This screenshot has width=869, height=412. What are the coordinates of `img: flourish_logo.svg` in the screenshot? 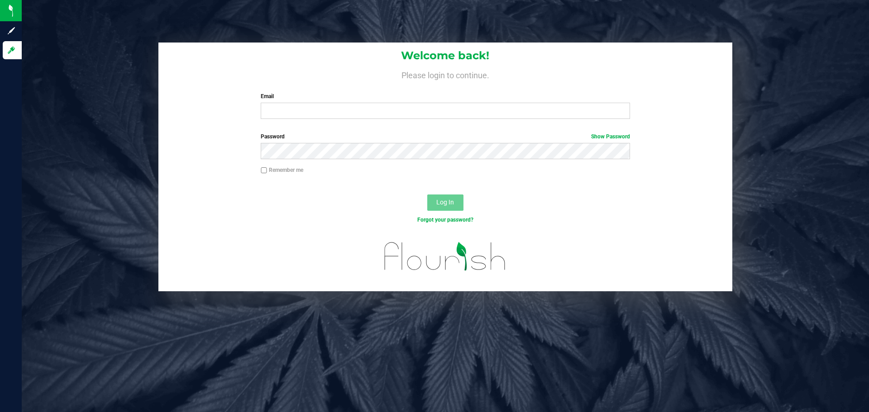 It's located at (445, 257).